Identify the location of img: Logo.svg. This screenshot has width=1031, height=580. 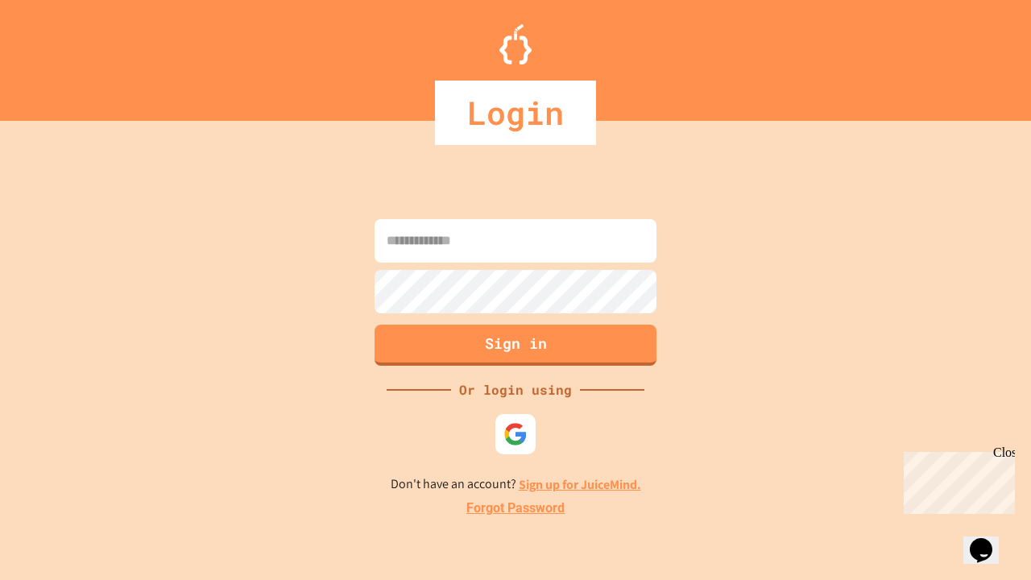
(516, 44).